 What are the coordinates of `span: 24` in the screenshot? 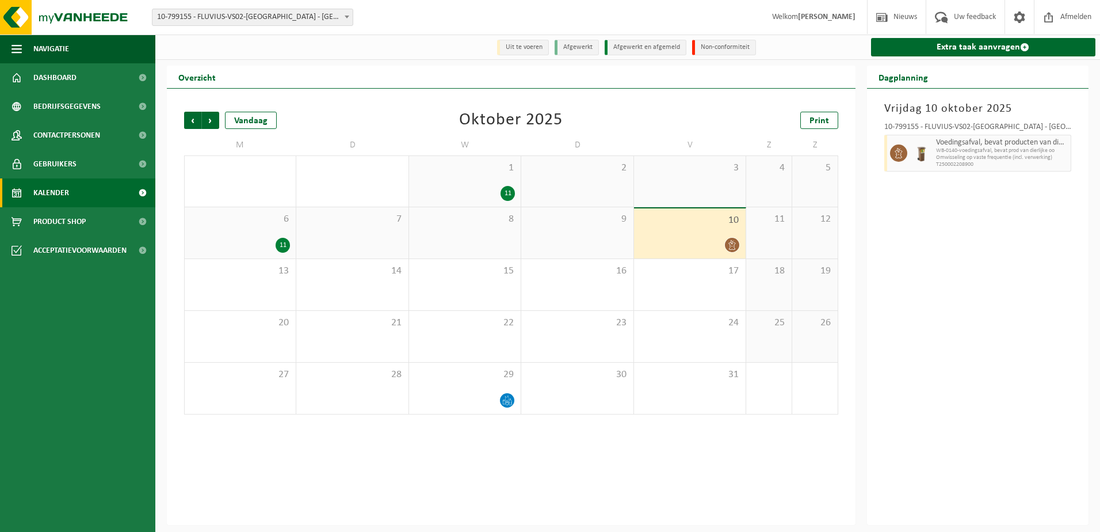 It's located at (690, 323).